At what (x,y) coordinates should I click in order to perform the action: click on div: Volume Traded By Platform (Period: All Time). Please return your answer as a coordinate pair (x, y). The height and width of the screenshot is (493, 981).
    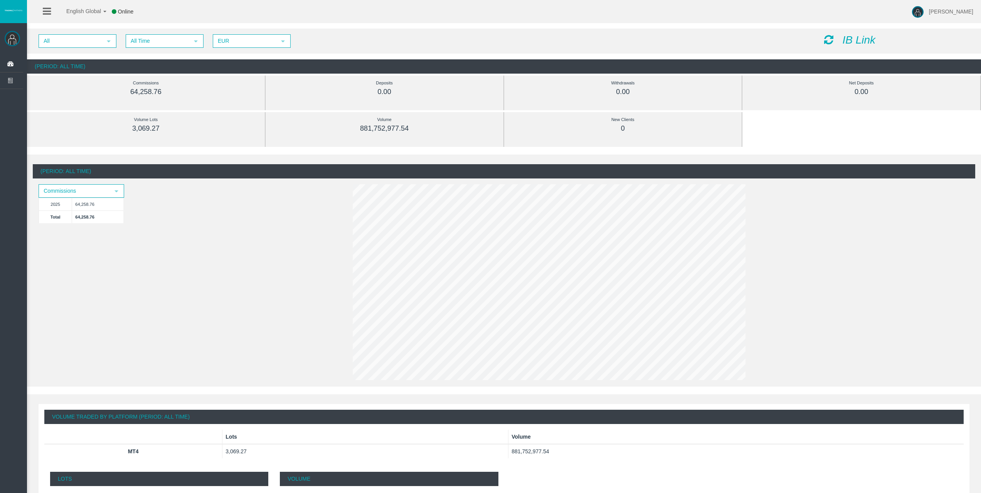
    Looking at the image, I should click on (504, 417).